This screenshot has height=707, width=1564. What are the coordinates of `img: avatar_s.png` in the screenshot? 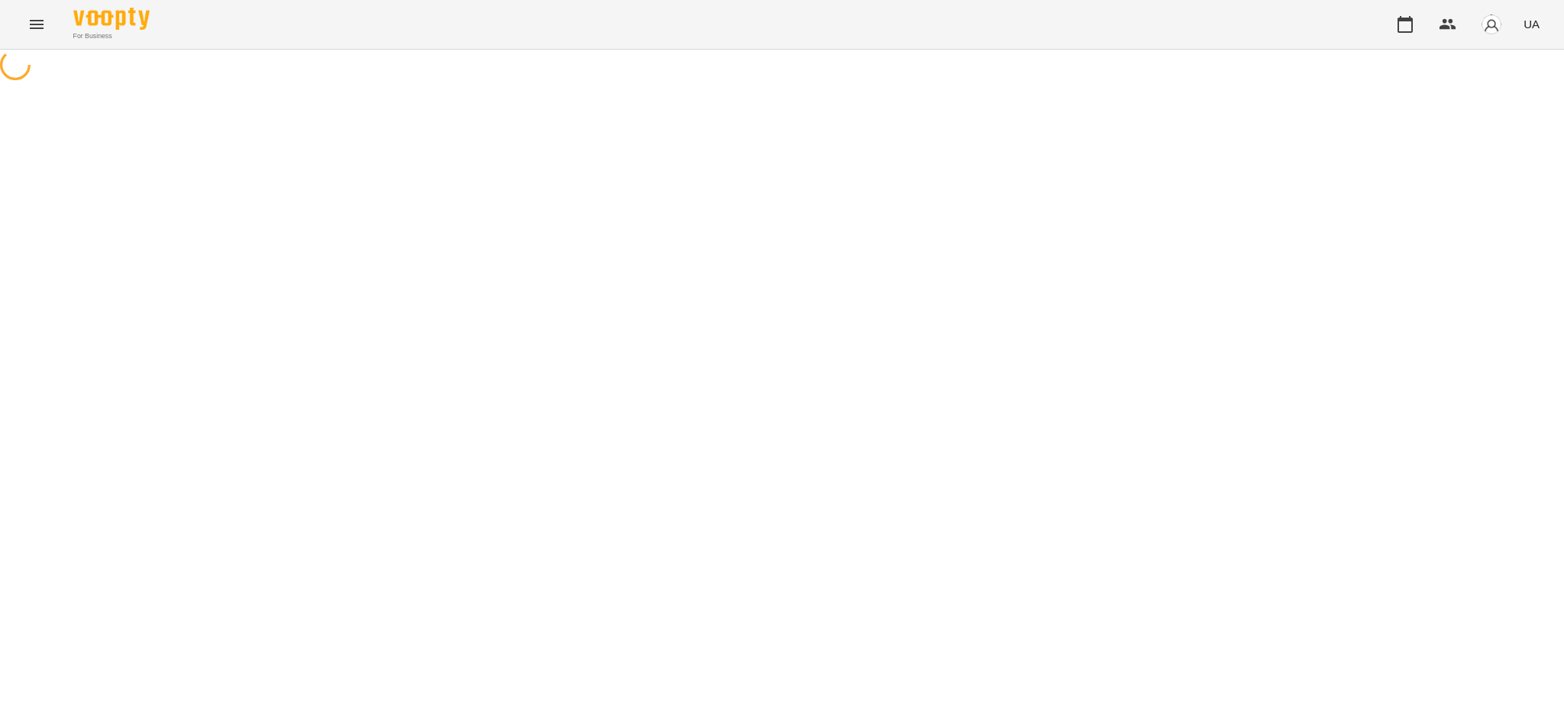 It's located at (1491, 24).